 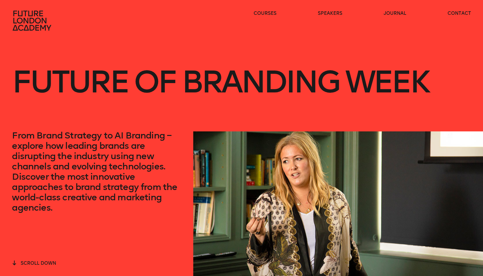 I want to click on a: courses, so click(x=265, y=14).